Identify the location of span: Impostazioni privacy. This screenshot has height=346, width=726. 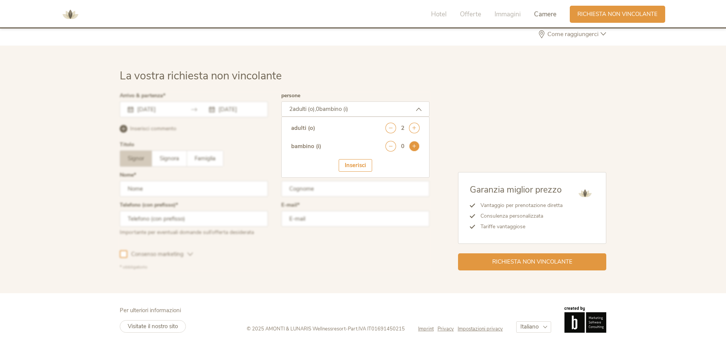
(480, 329).